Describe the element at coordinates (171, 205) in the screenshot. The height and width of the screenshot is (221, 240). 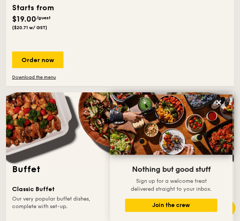
I see `button: Join the crew` at that location.